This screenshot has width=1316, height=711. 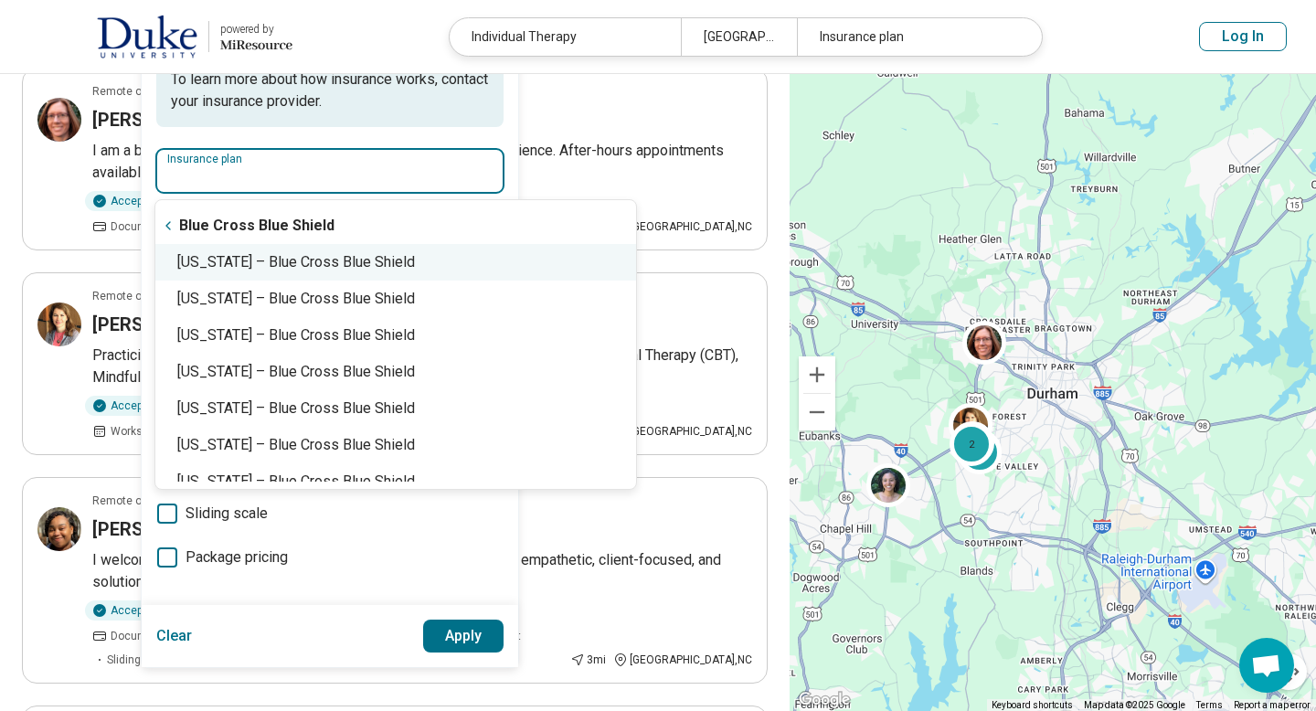 What do you see at coordinates (147, 37) in the screenshot?
I see `img: Duke University` at bounding box center [147, 37].